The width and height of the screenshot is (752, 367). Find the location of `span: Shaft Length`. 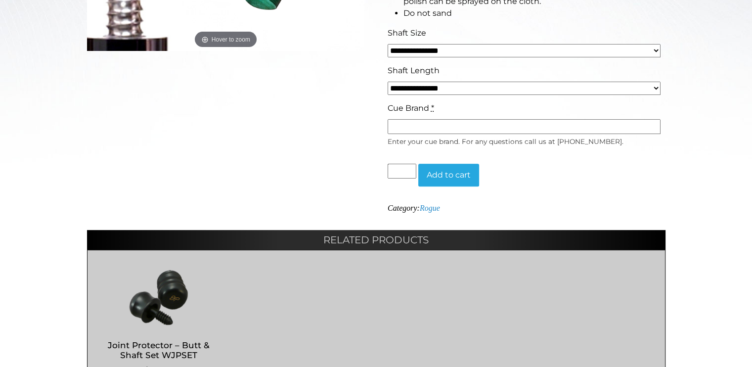

span: Shaft Length is located at coordinates (413, 70).